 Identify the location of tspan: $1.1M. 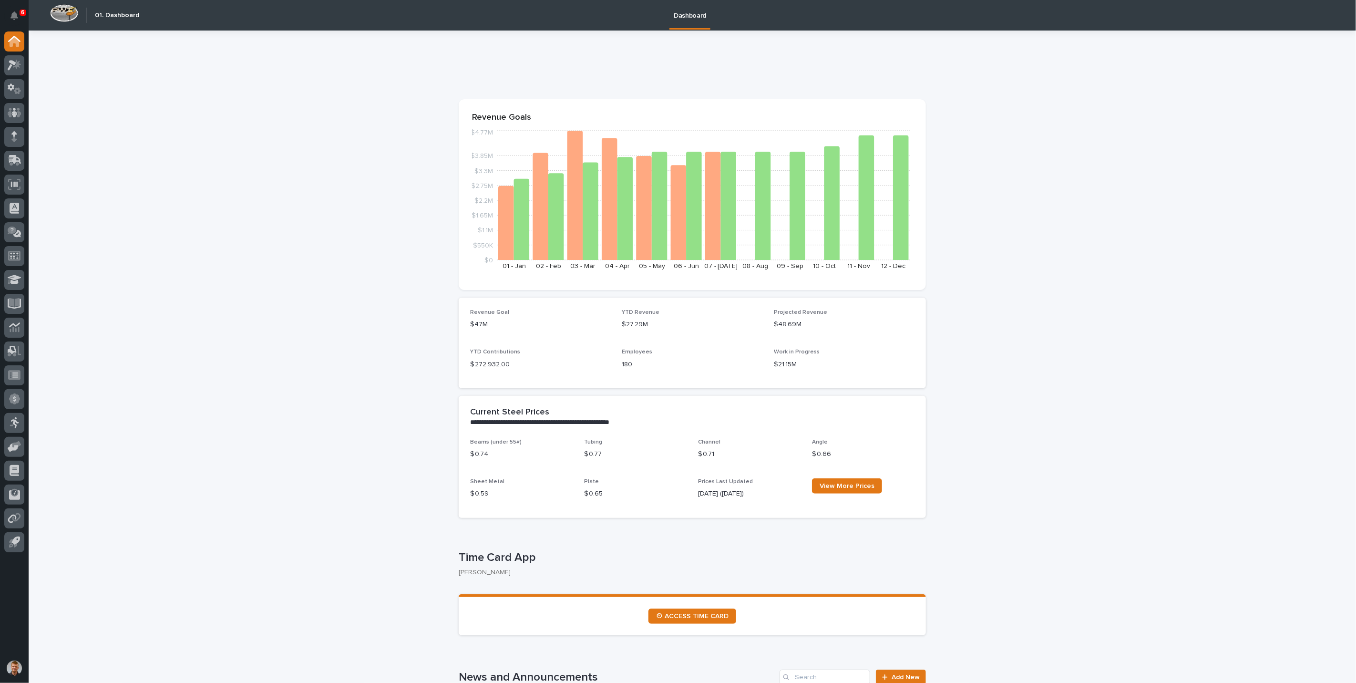
(485, 231).